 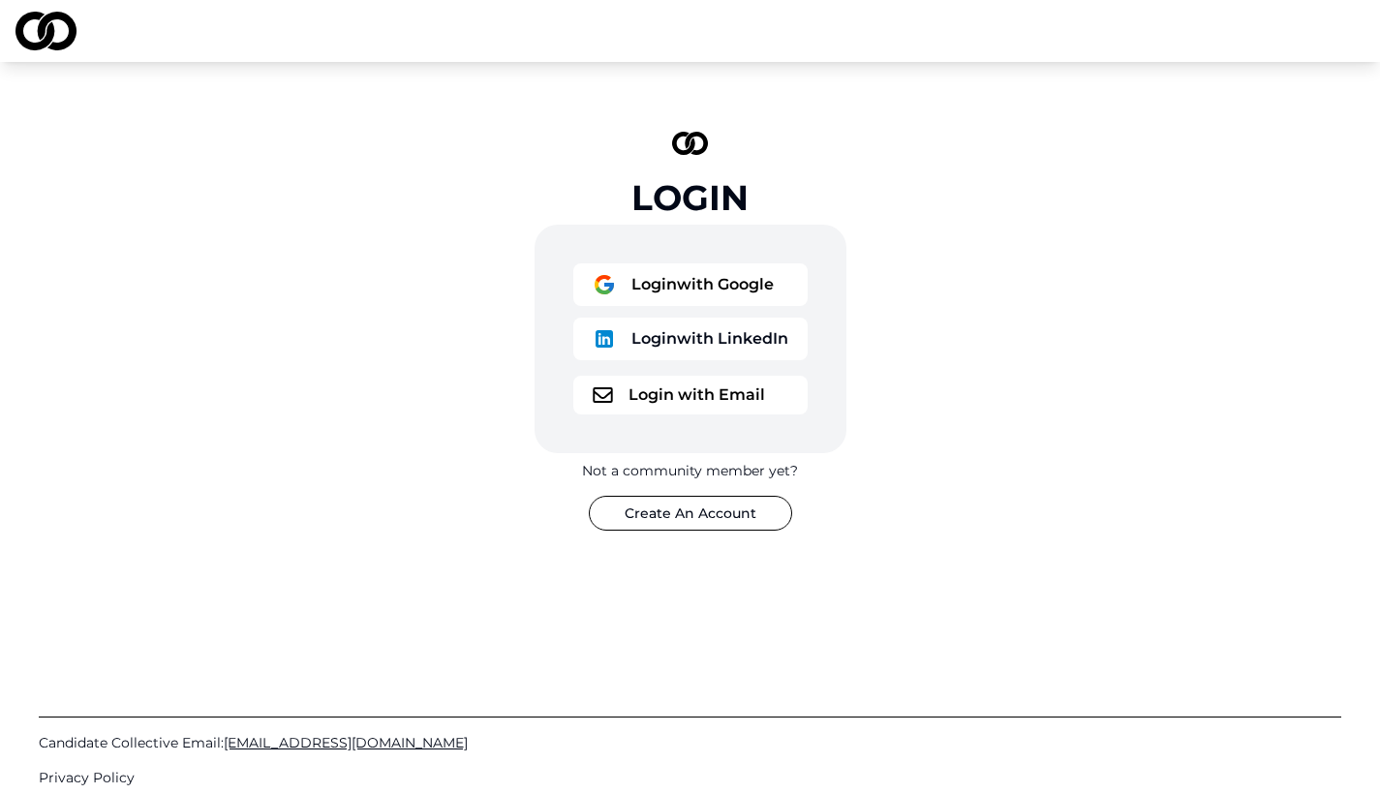 I want to click on div: Login, so click(x=690, y=198).